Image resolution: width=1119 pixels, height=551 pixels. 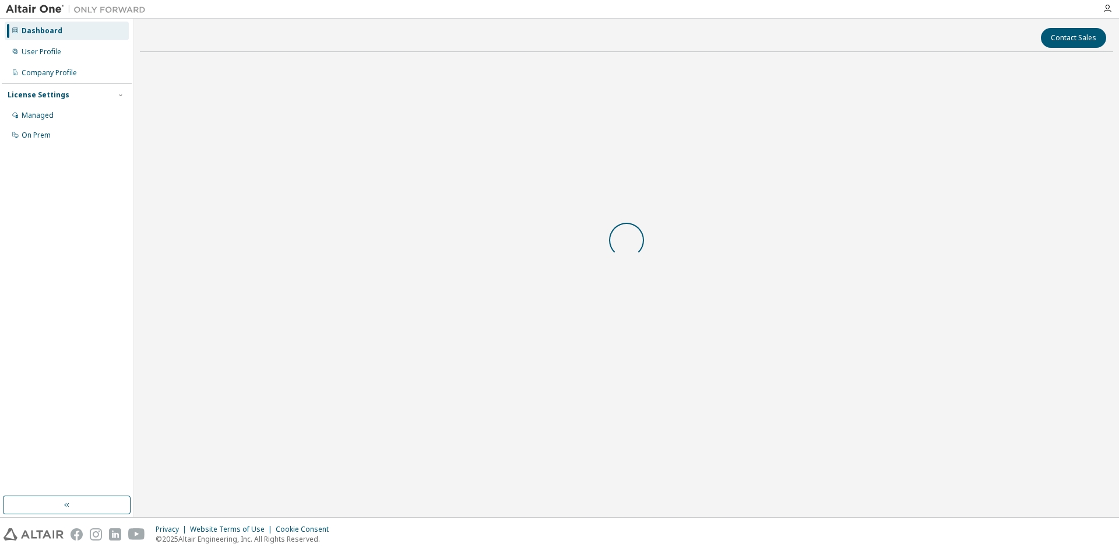 What do you see at coordinates (41, 52) in the screenshot?
I see `div: User Profile` at bounding box center [41, 52].